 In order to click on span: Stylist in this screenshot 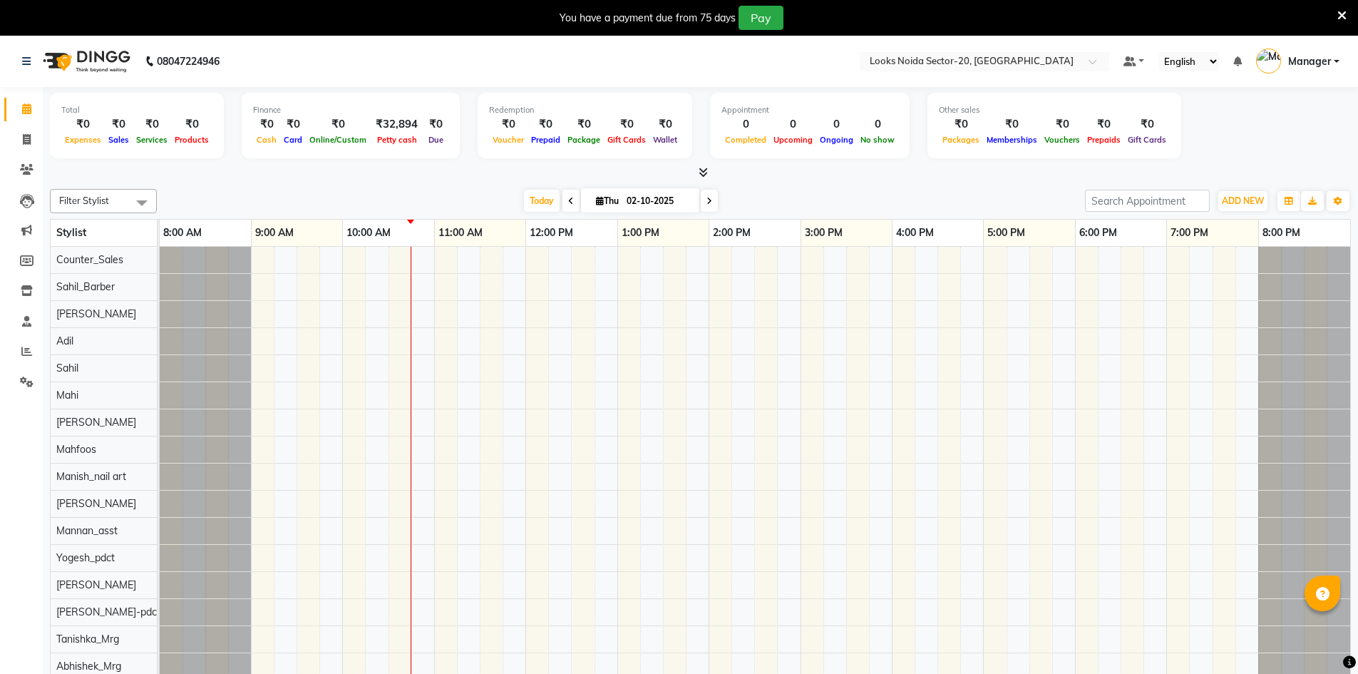, I will do `click(71, 232)`.